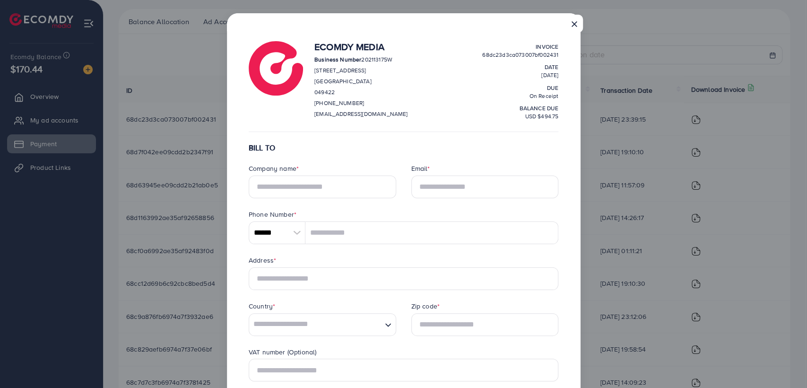  What do you see at coordinates (262, 260) in the screenshot?
I see `label: Address` at bounding box center [262, 260].